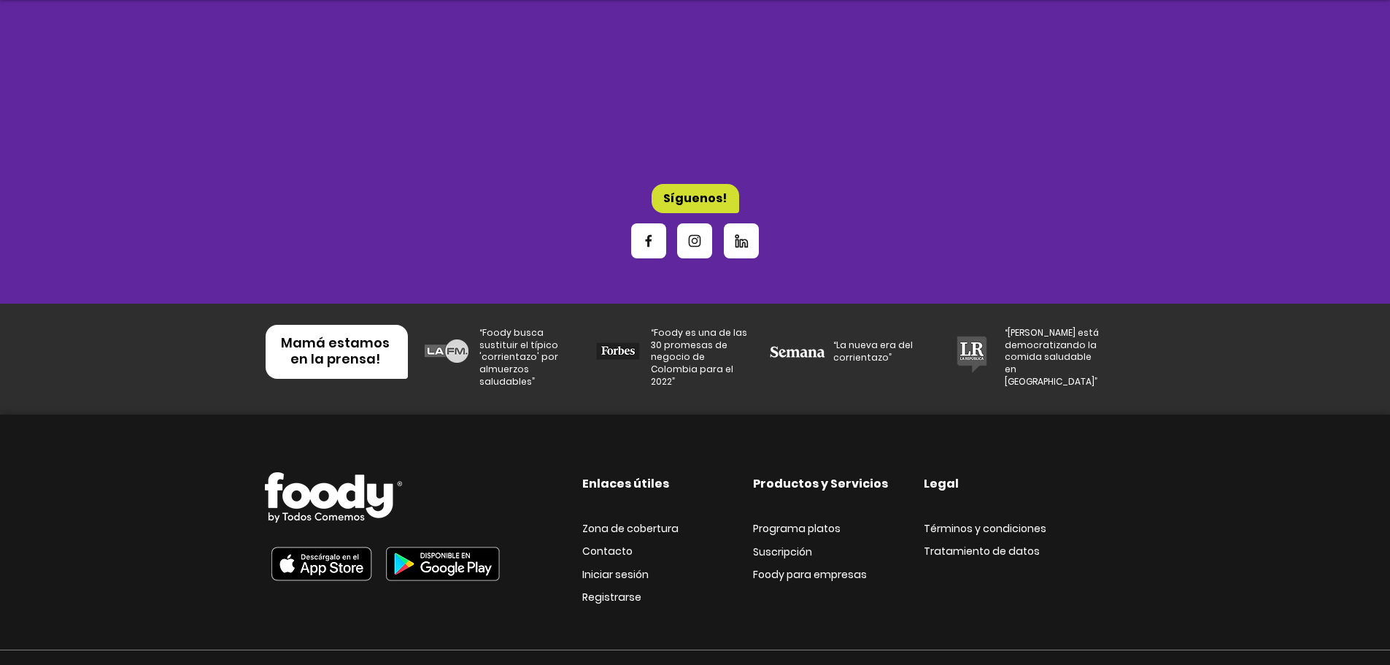 This screenshot has width=1390, height=665. Describe the element at coordinates (820, 483) in the screenshot. I see `span: Productos y Servicios` at that location.